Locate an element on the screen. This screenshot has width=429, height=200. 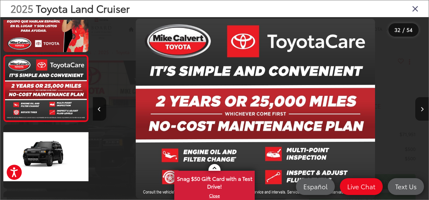
span: Text Us is located at coordinates (406, 186).